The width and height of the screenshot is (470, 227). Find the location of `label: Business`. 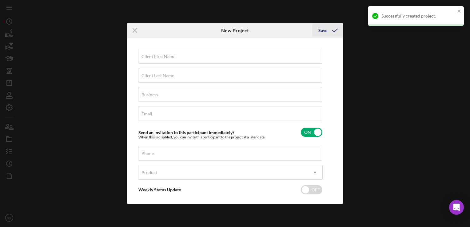

label: Business is located at coordinates (150, 95).